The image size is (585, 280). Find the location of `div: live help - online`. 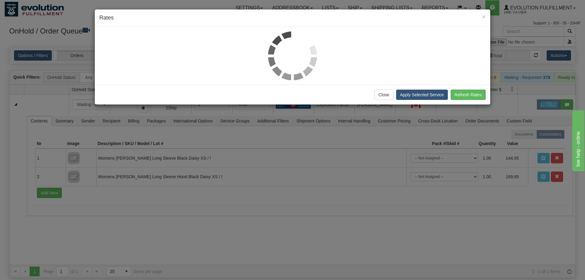

div: live help - online is located at coordinates (30, 7).